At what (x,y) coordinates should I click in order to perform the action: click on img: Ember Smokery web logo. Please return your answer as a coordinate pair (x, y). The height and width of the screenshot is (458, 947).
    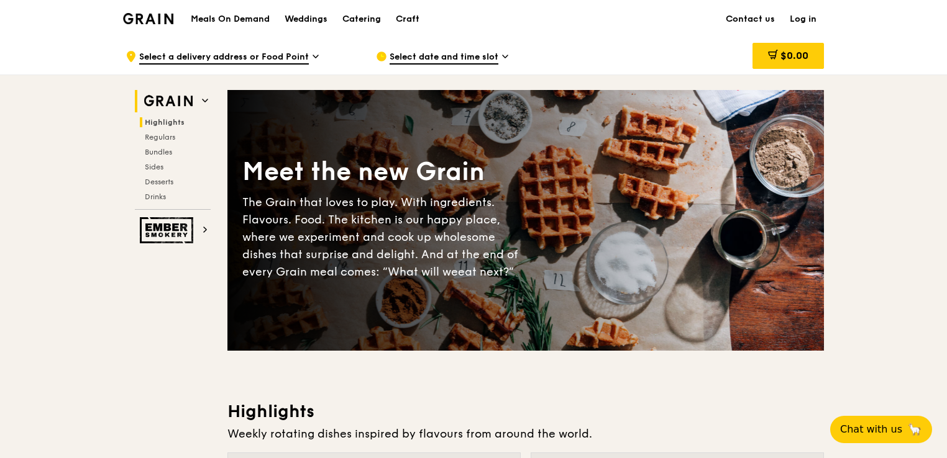
    Looking at the image, I should click on (168, 230).